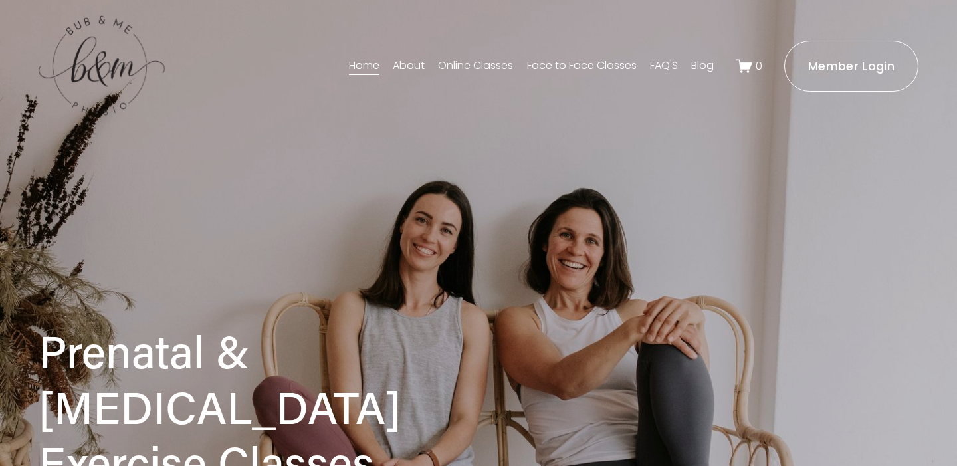  Describe the element at coordinates (851, 66) in the screenshot. I see `a: Member Login` at that location.